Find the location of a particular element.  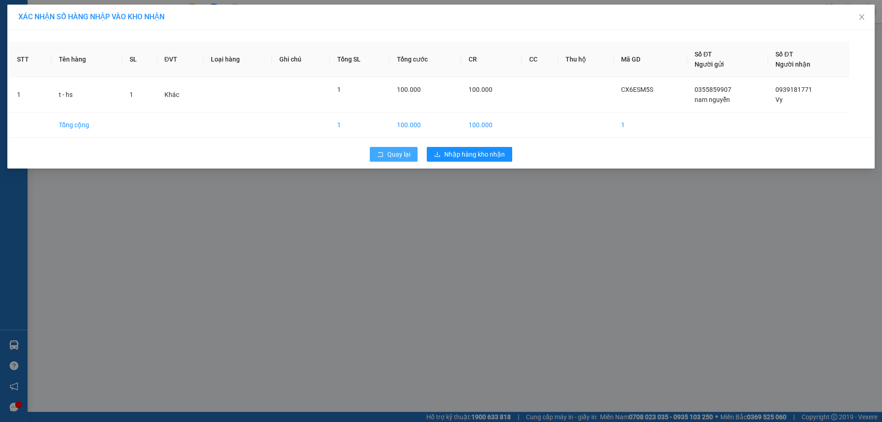

span: Người gửi is located at coordinates (709, 64).